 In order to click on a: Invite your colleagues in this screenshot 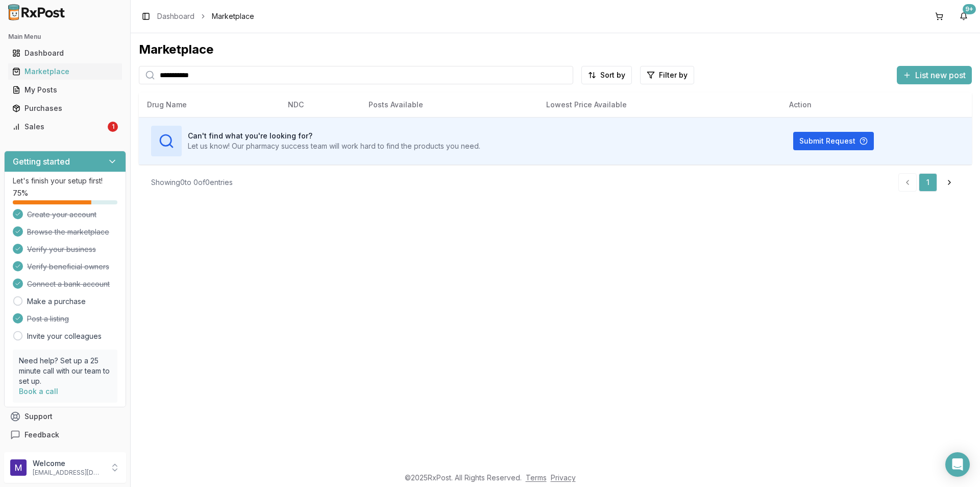, I will do `click(64, 336)`.